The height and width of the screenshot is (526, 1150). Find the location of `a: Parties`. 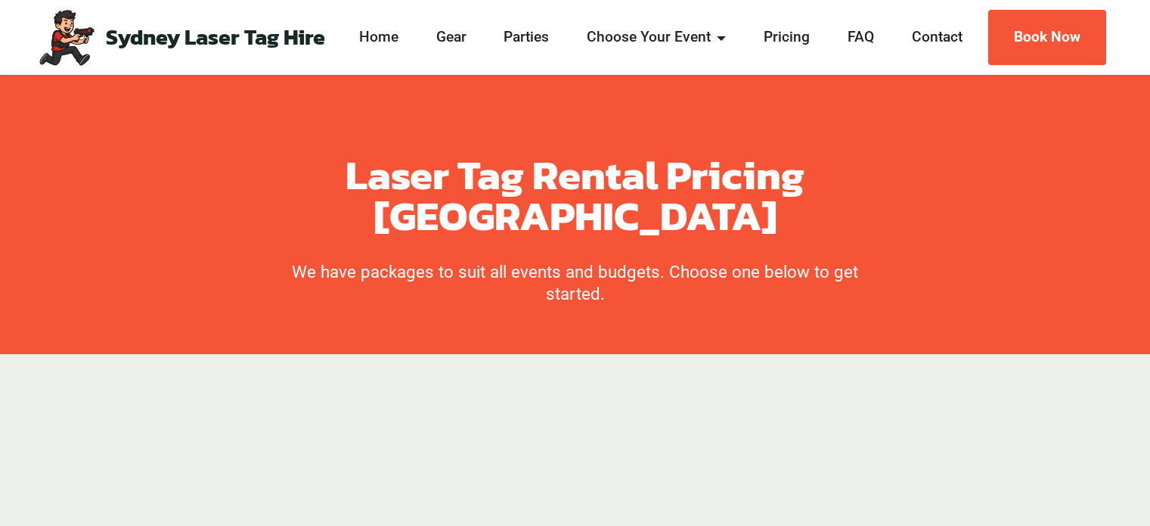

a: Parties is located at coordinates (527, 37).